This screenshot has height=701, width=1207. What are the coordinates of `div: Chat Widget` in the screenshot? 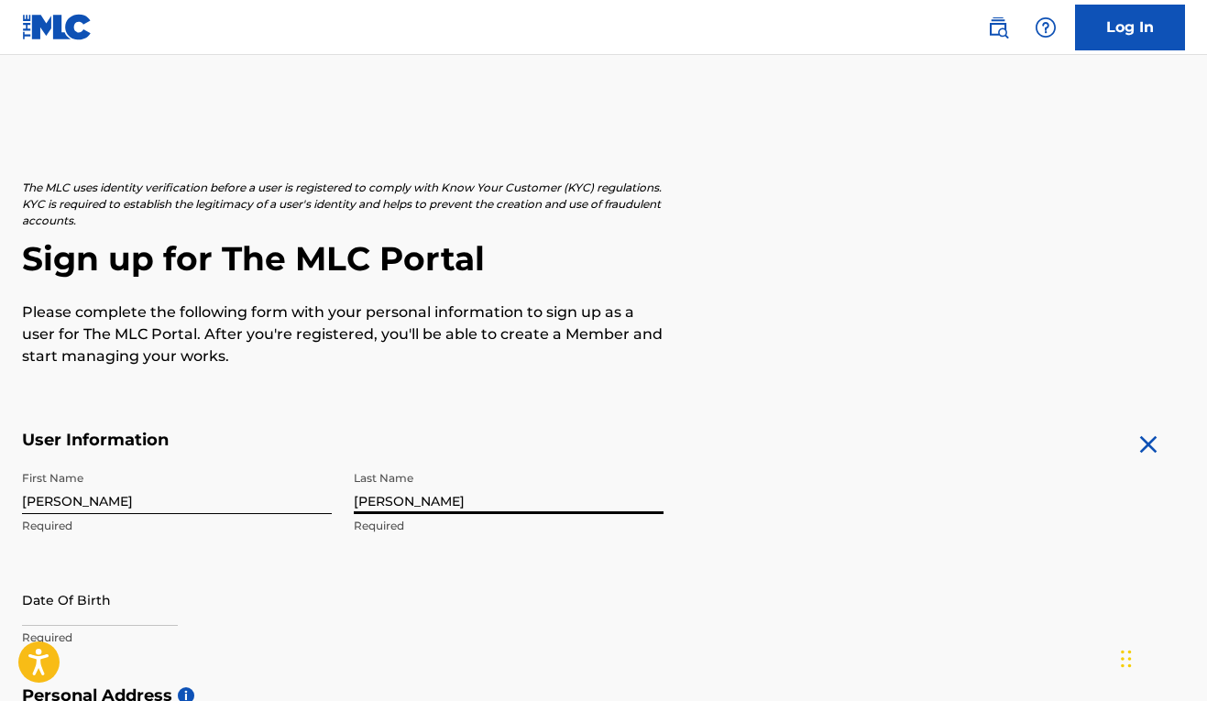 It's located at (1161, 657).